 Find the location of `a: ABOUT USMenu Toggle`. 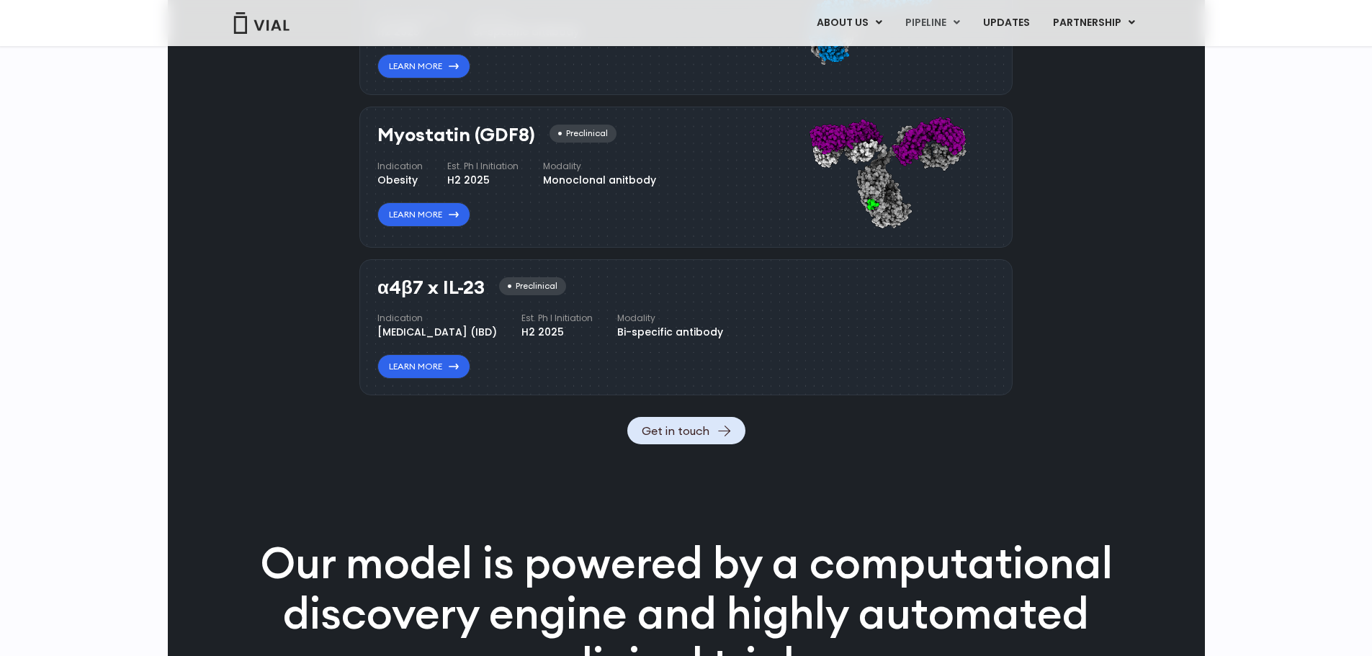

a: ABOUT USMenu Toggle is located at coordinates (849, 23).